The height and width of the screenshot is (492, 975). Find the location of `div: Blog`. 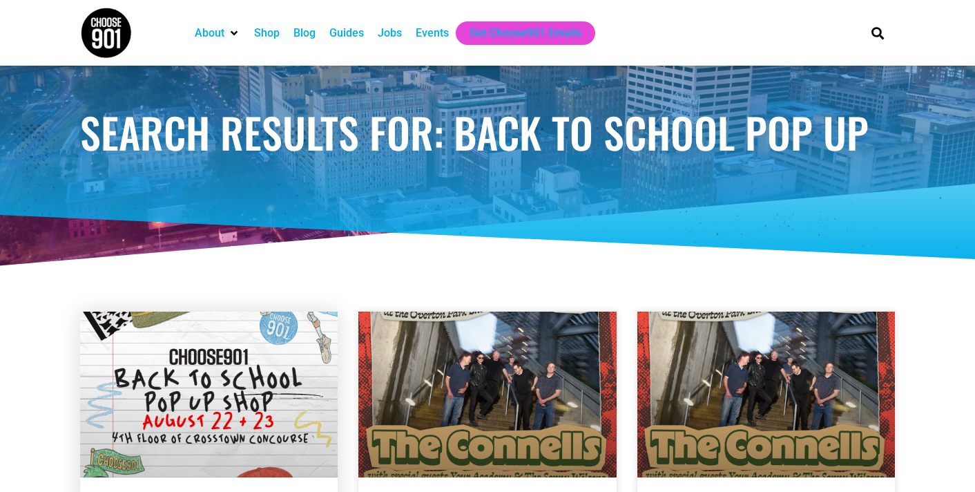

div: Blog is located at coordinates (304, 33).